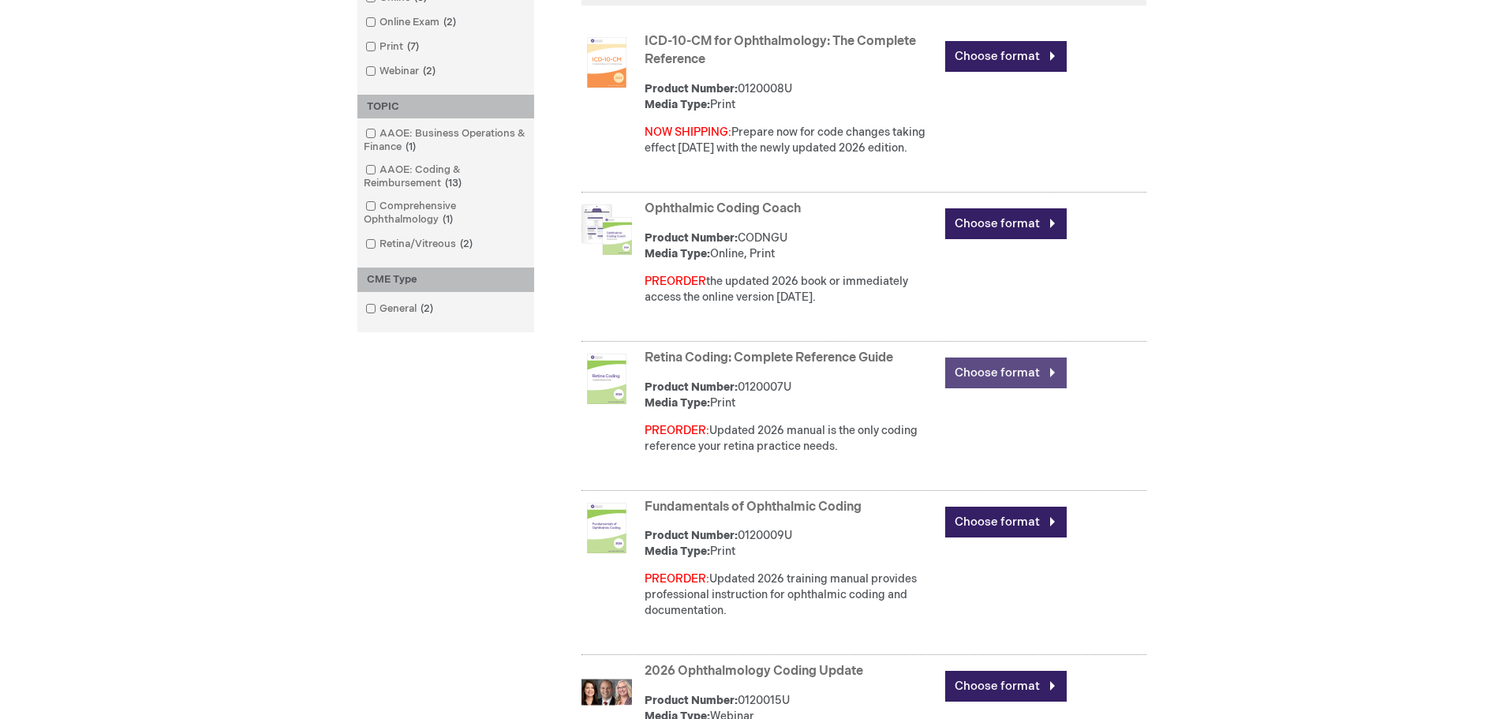  I want to click on div: 0120009U Print, so click(791, 544).